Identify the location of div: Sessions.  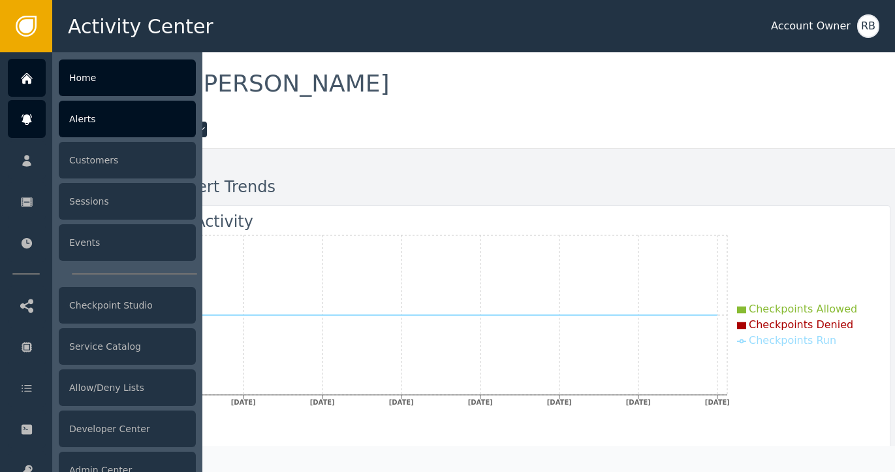
(127, 201).